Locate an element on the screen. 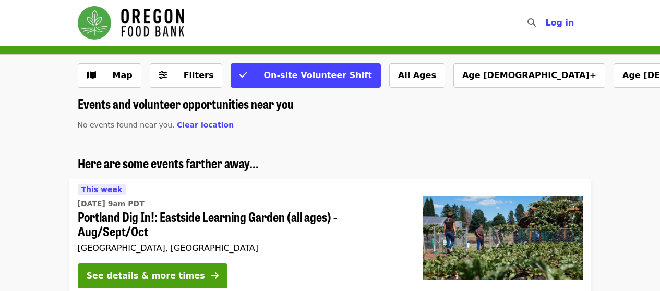 This screenshot has height=291, width=660. i: arrow-right icon is located at coordinates (215, 276).